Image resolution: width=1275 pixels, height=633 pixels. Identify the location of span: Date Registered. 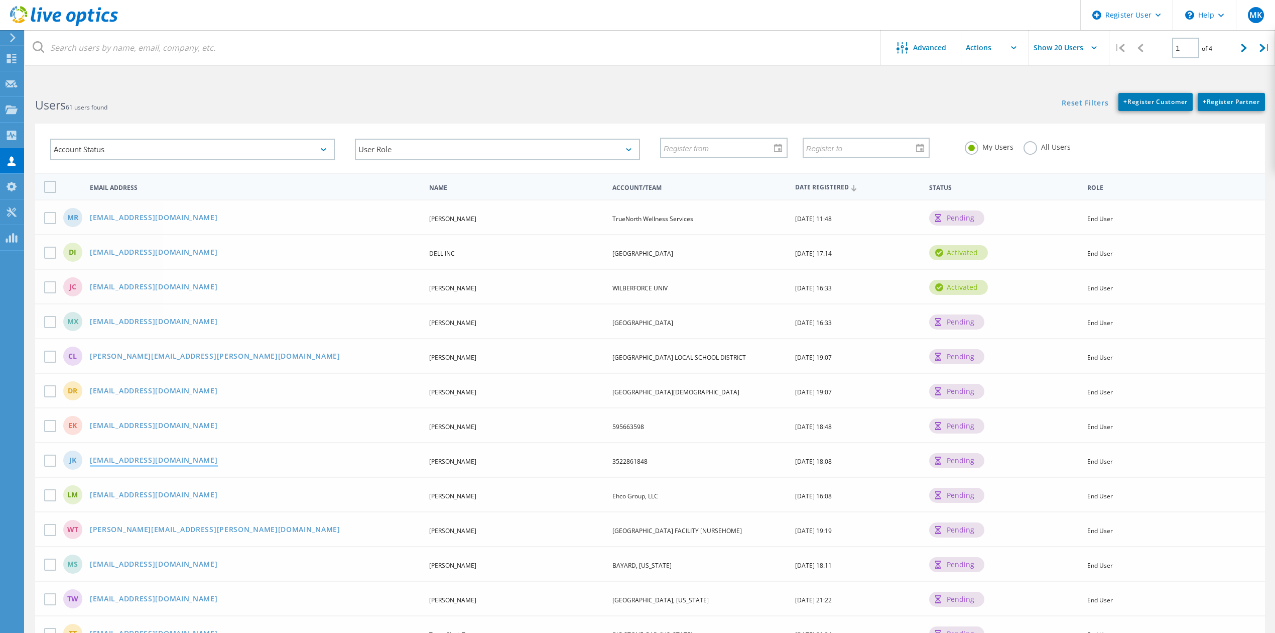
(858, 187).